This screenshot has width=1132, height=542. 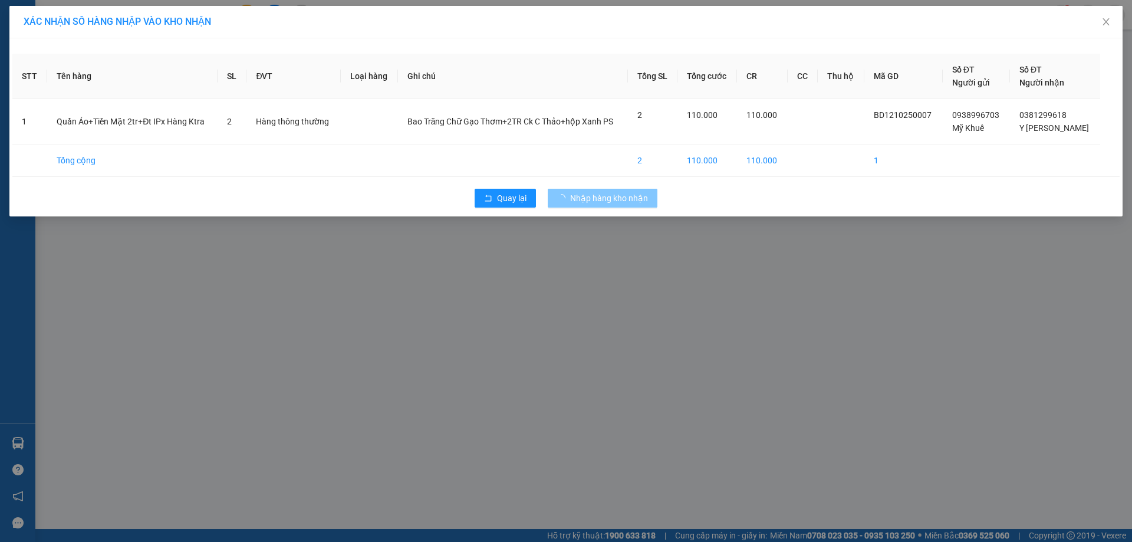 What do you see at coordinates (841, 76) in the screenshot?
I see `th: Thu hộ` at bounding box center [841, 76].